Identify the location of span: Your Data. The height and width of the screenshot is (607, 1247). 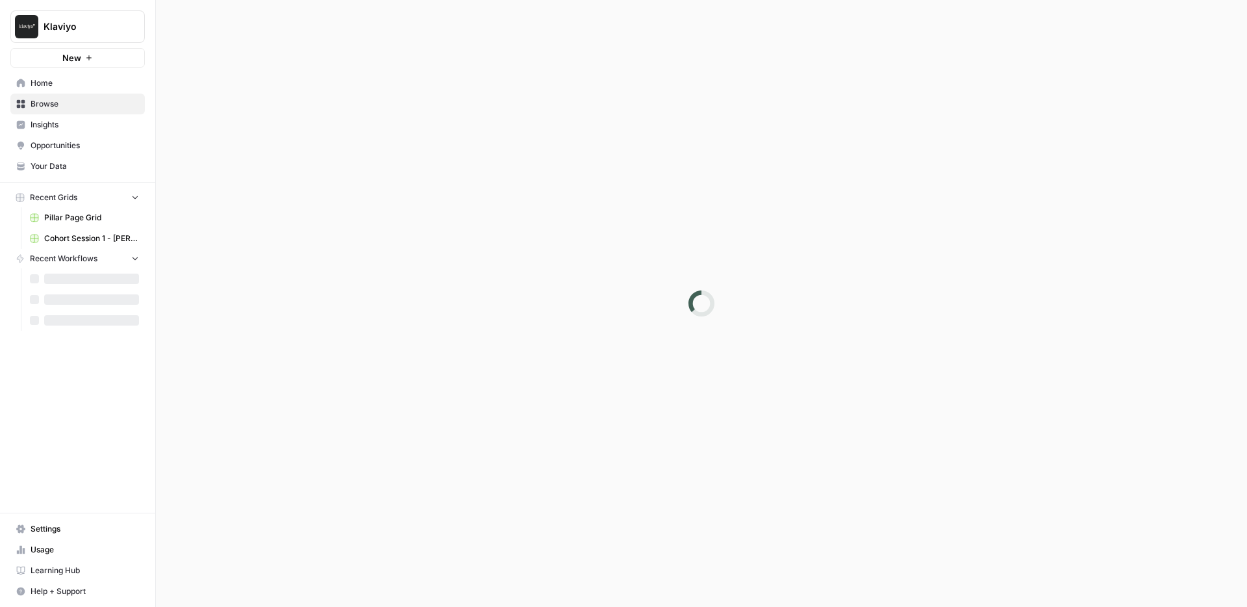
(84, 166).